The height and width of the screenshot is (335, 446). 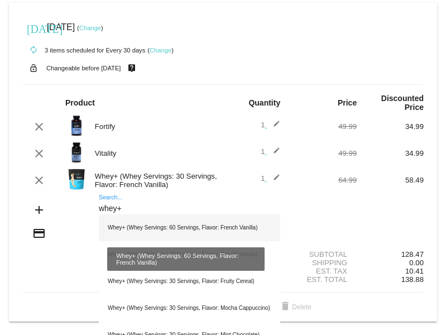 I want to click on div: Est. Tax, so click(x=323, y=271).